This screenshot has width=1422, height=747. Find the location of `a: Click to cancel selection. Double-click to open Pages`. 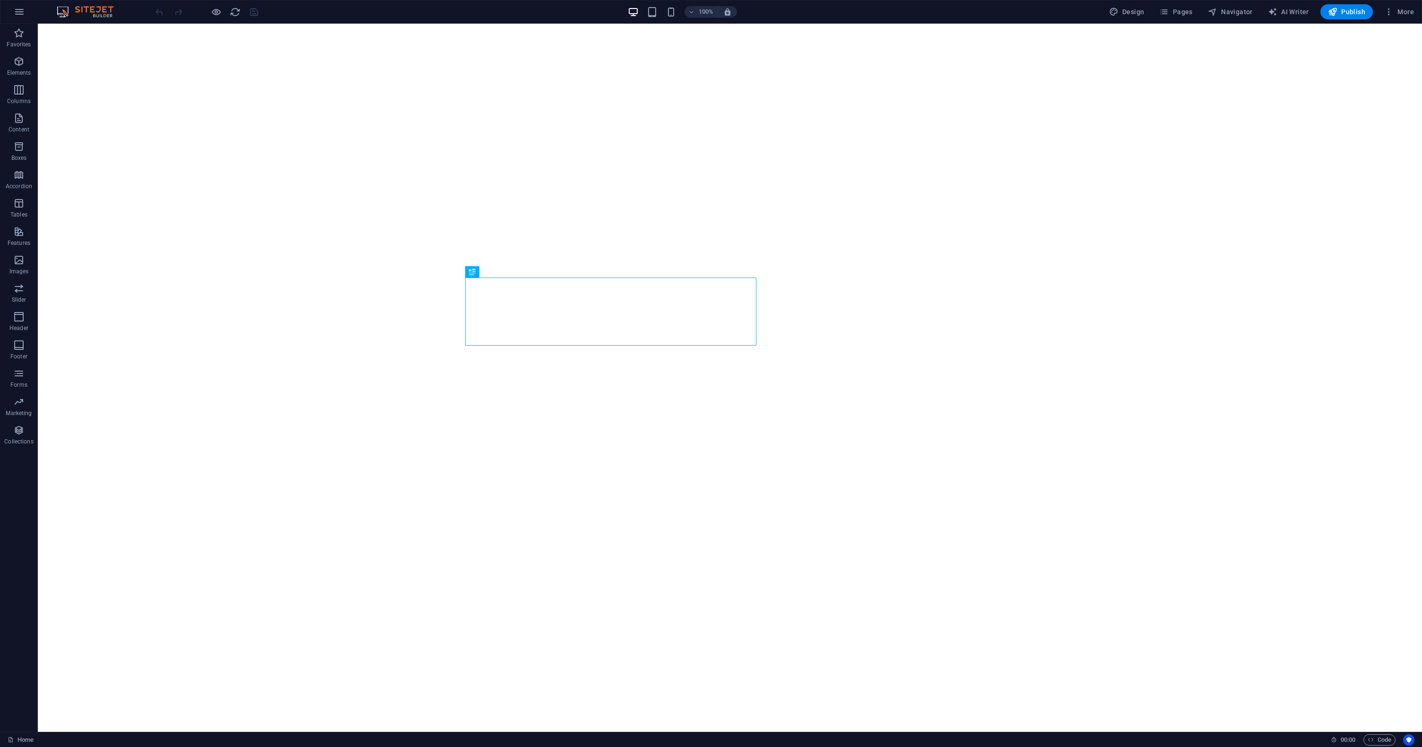

a: Click to cancel selection. Double-click to open Pages is located at coordinates (20, 740).